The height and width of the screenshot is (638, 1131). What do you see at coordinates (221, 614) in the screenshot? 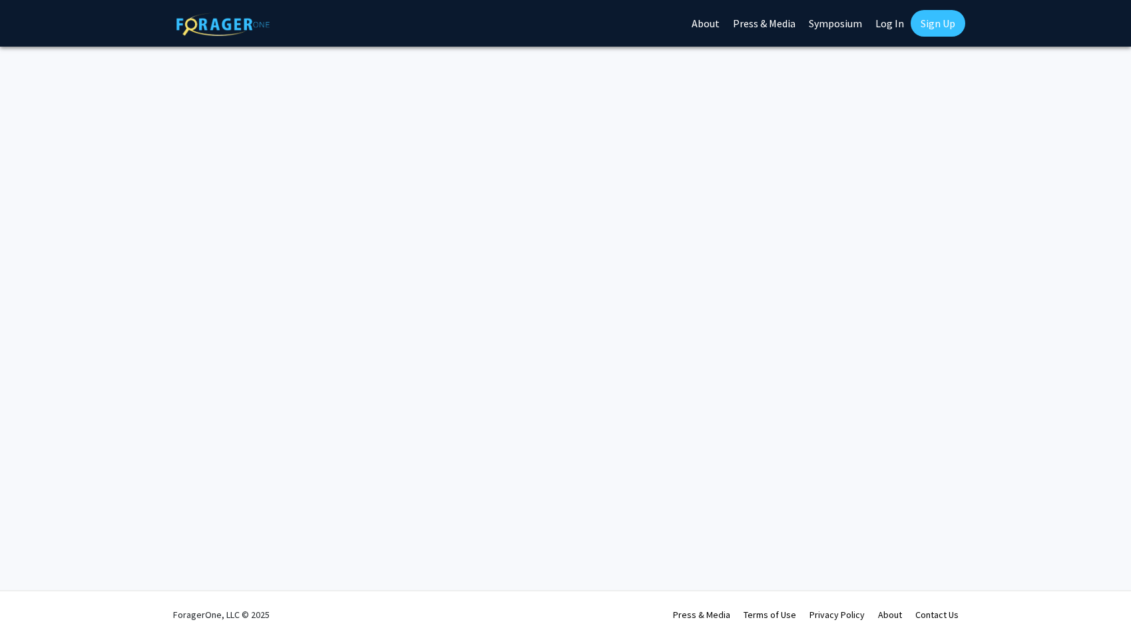
I see `div: ForagerOne, LLC © 2025` at bounding box center [221, 614].